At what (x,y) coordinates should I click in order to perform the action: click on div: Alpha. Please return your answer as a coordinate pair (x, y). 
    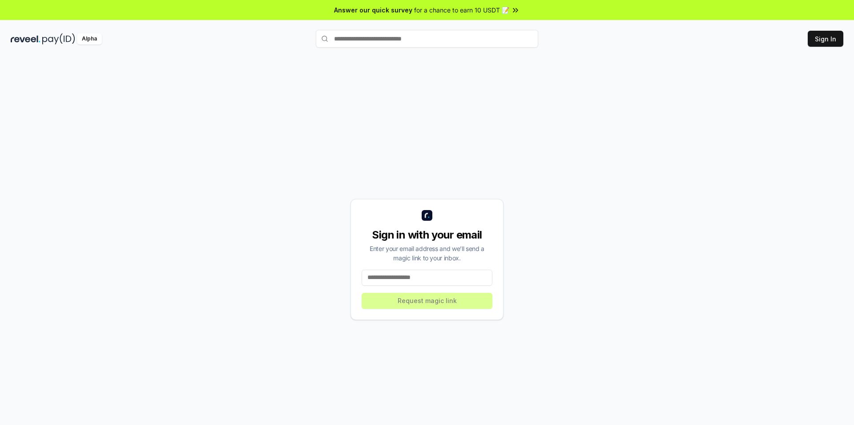
    Looking at the image, I should click on (89, 39).